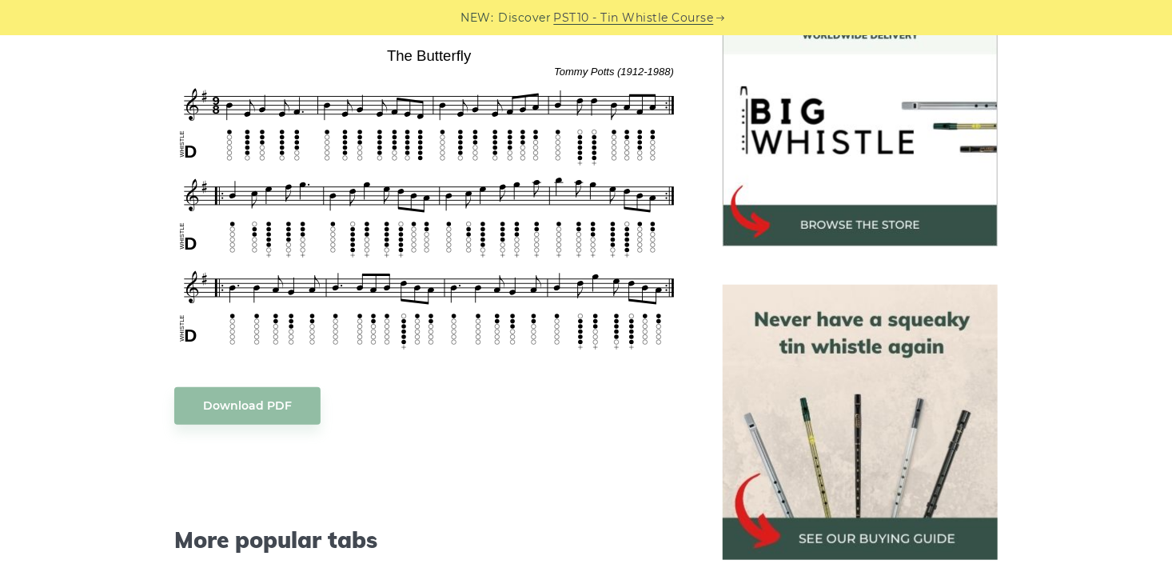 The height and width of the screenshot is (568, 1172). What do you see at coordinates (429, 198) in the screenshot?
I see `img: The Butterfly Tin Whistle Tabs & Sheet Music` at bounding box center [429, 198].